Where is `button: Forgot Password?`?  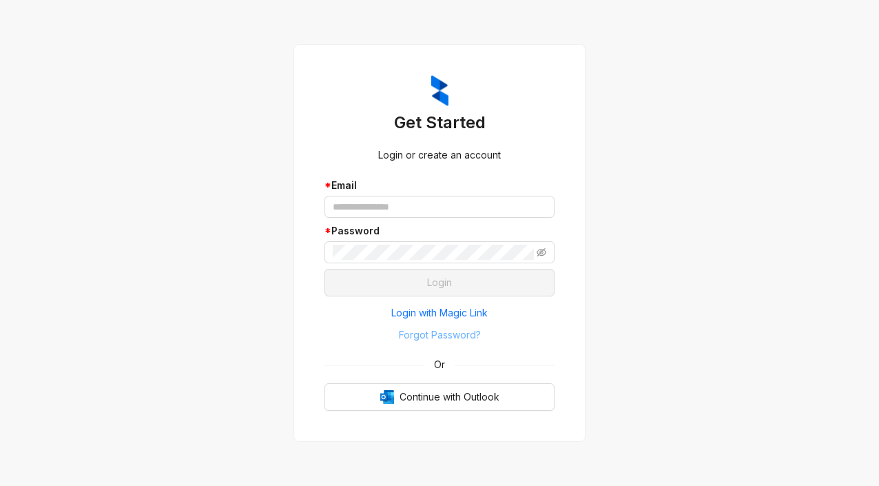
button: Forgot Password? is located at coordinates (440, 335).